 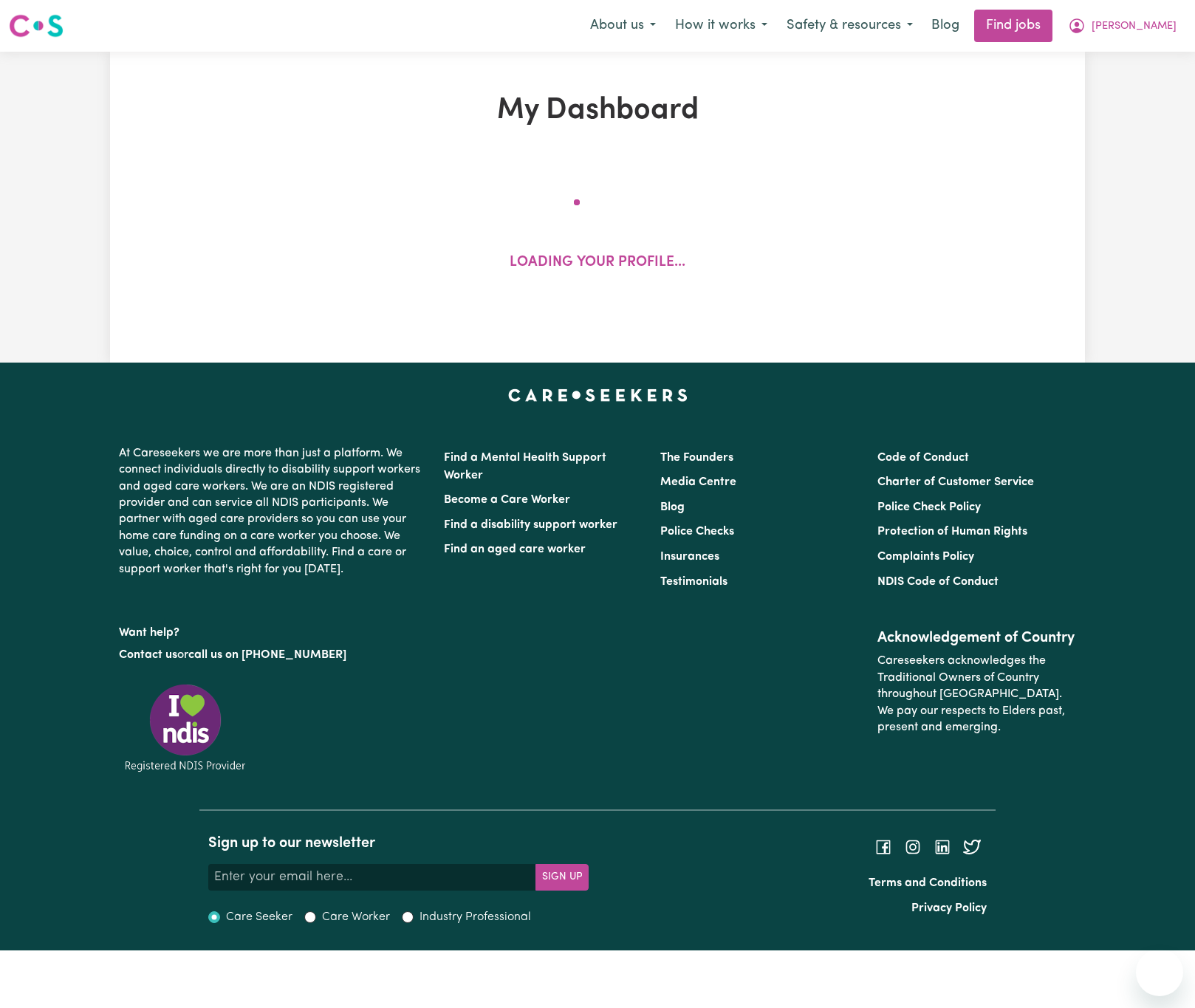 I want to click on a: Careseekers logo, so click(x=36, y=26).